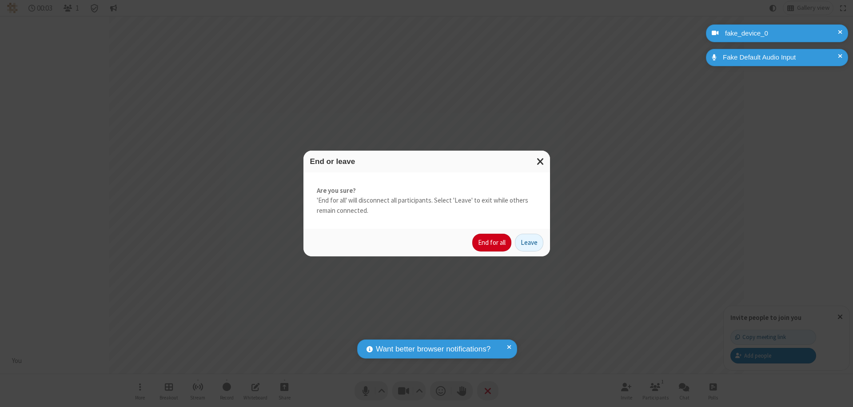  What do you see at coordinates (541, 161) in the screenshot?
I see `button: Close modal` at bounding box center [541, 161].